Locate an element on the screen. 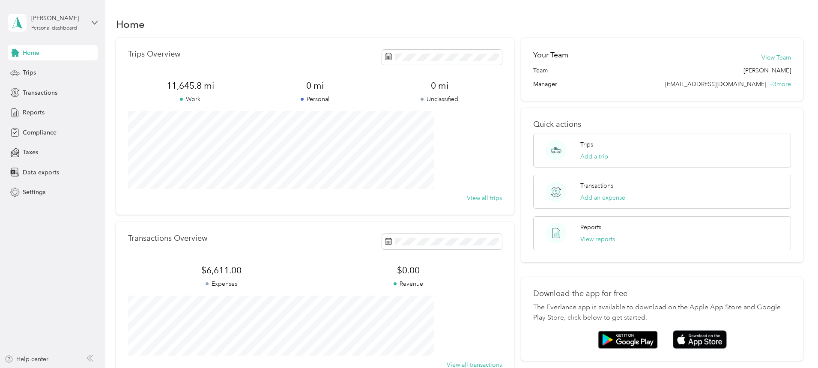 This screenshot has height=368, width=818. span: 11,645.8 mi is located at coordinates (190, 86).